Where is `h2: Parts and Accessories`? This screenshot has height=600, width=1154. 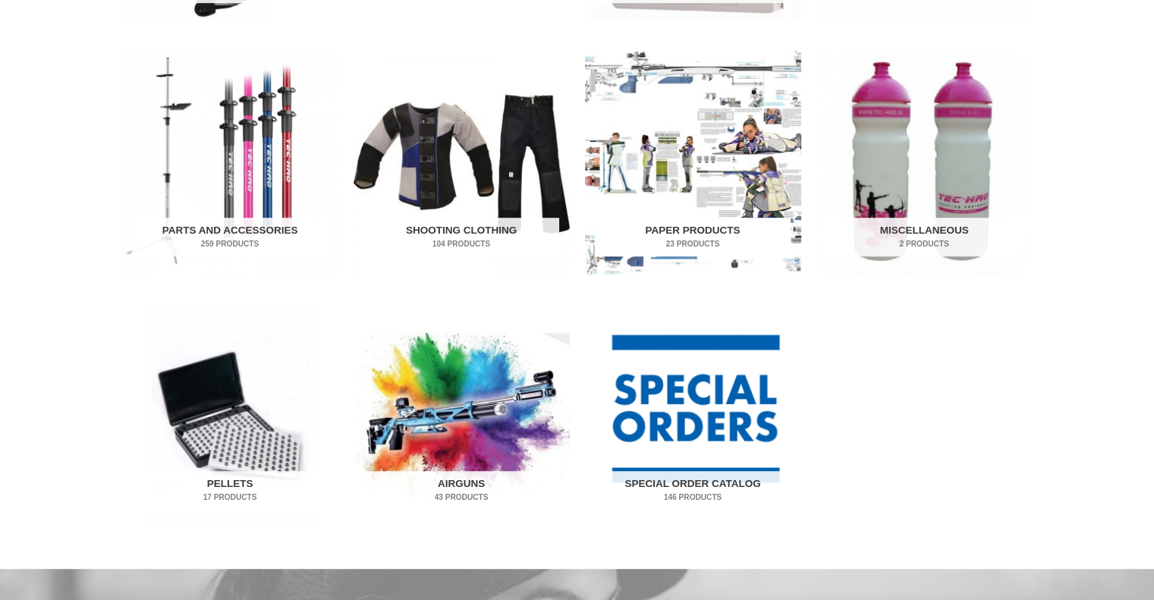
h2: Parts and Accessories is located at coordinates (230, 237).